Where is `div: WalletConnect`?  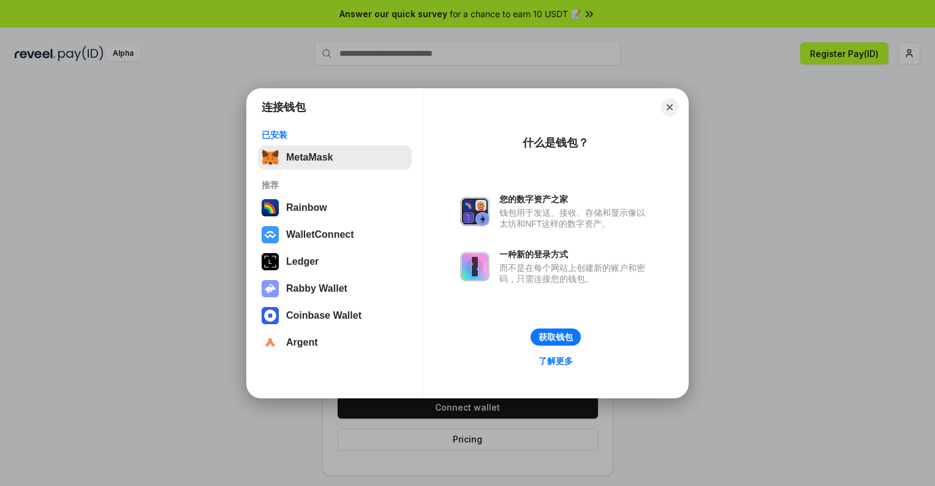 div: WalletConnect is located at coordinates (320, 235).